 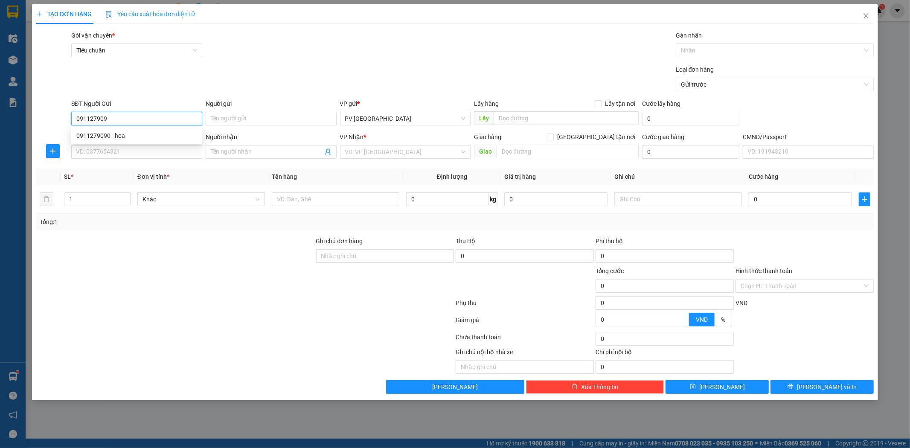 What do you see at coordinates (764, 271) in the screenshot?
I see `label: Hình thức thanh toán` at bounding box center [764, 271].